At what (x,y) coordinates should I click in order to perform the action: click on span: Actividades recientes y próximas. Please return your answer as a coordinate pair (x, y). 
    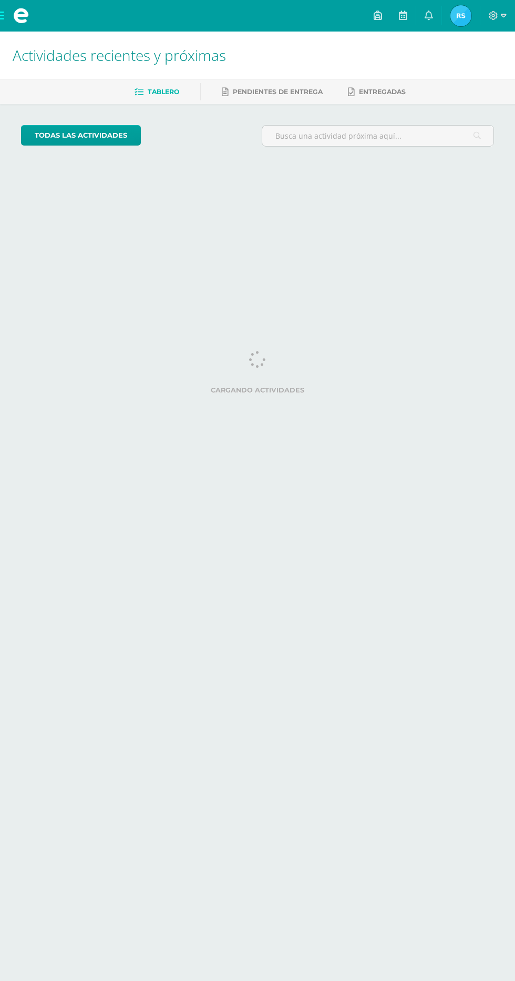
    Looking at the image, I should click on (119, 55).